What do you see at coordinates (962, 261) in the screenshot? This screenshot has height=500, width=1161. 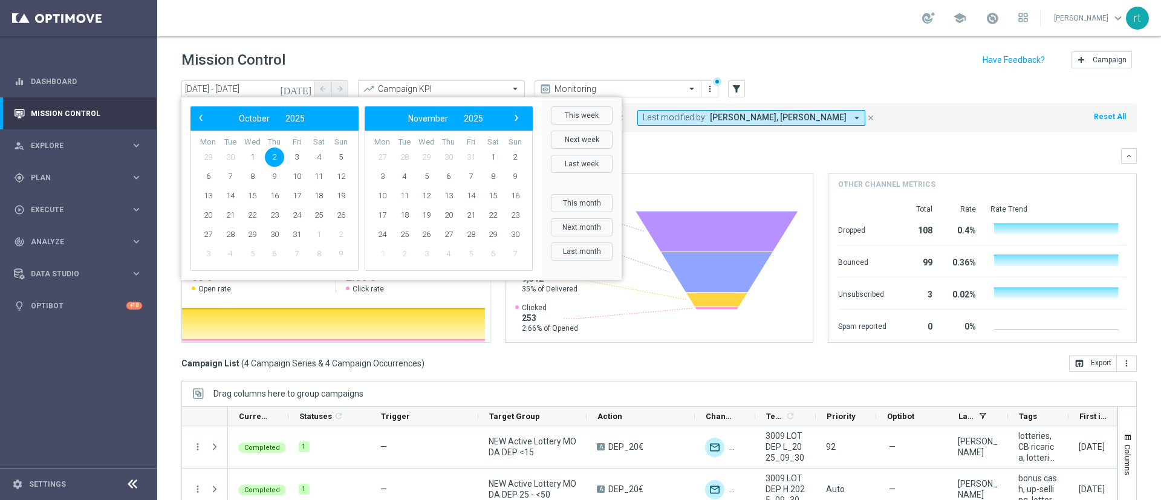 I see `div: 0.36%` at bounding box center [962, 261].